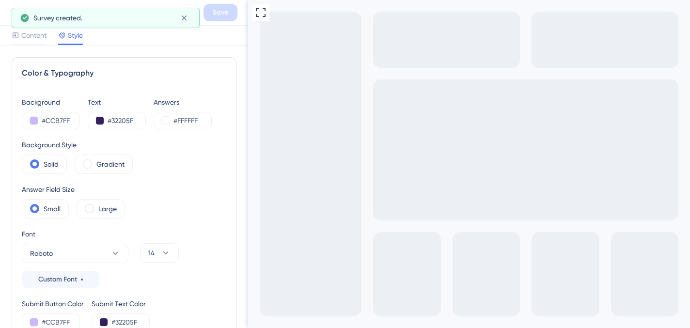  I want to click on div: radio group, so click(62, 63).